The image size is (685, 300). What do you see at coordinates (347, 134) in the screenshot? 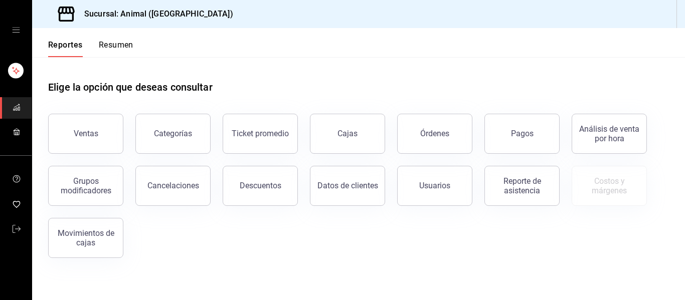
I see `button: Cajas` at bounding box center [347, 134].